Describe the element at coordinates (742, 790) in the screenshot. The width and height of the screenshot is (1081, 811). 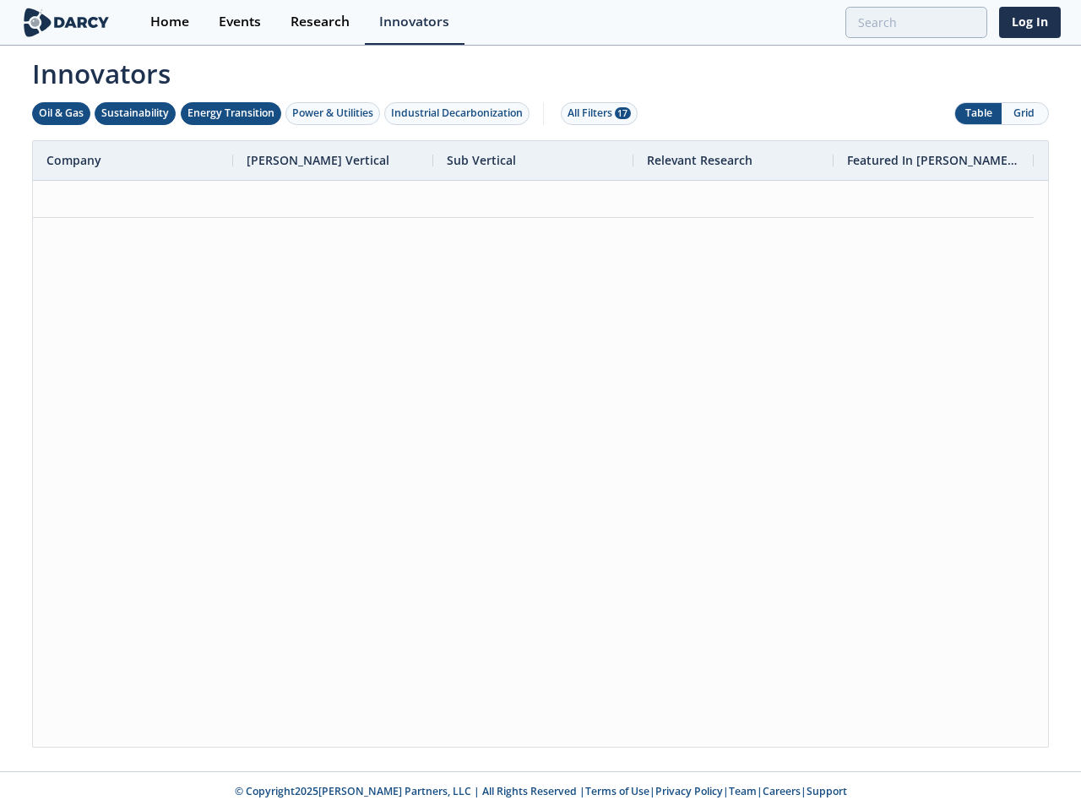
I see `a: Team` at that location.